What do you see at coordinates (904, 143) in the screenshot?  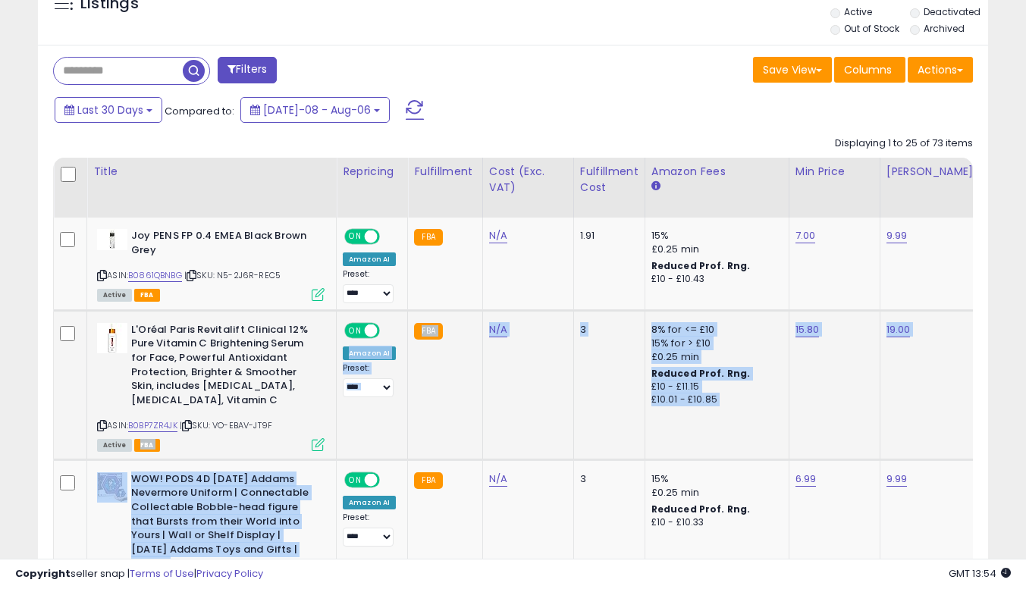 I see `div: Displaying 1 to 25 of 73 items` at bounding box center [904, 143].